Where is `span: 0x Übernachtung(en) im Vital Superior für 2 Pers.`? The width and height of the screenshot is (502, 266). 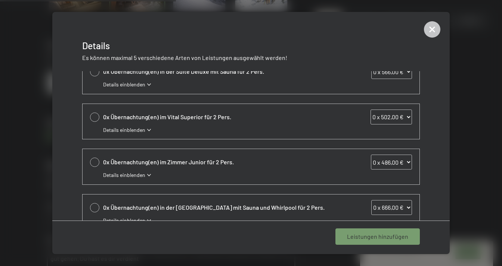
span: 0x Übernachtung(en) im Vital Superior für 2 Pers. is located at coordinates (219, 117).